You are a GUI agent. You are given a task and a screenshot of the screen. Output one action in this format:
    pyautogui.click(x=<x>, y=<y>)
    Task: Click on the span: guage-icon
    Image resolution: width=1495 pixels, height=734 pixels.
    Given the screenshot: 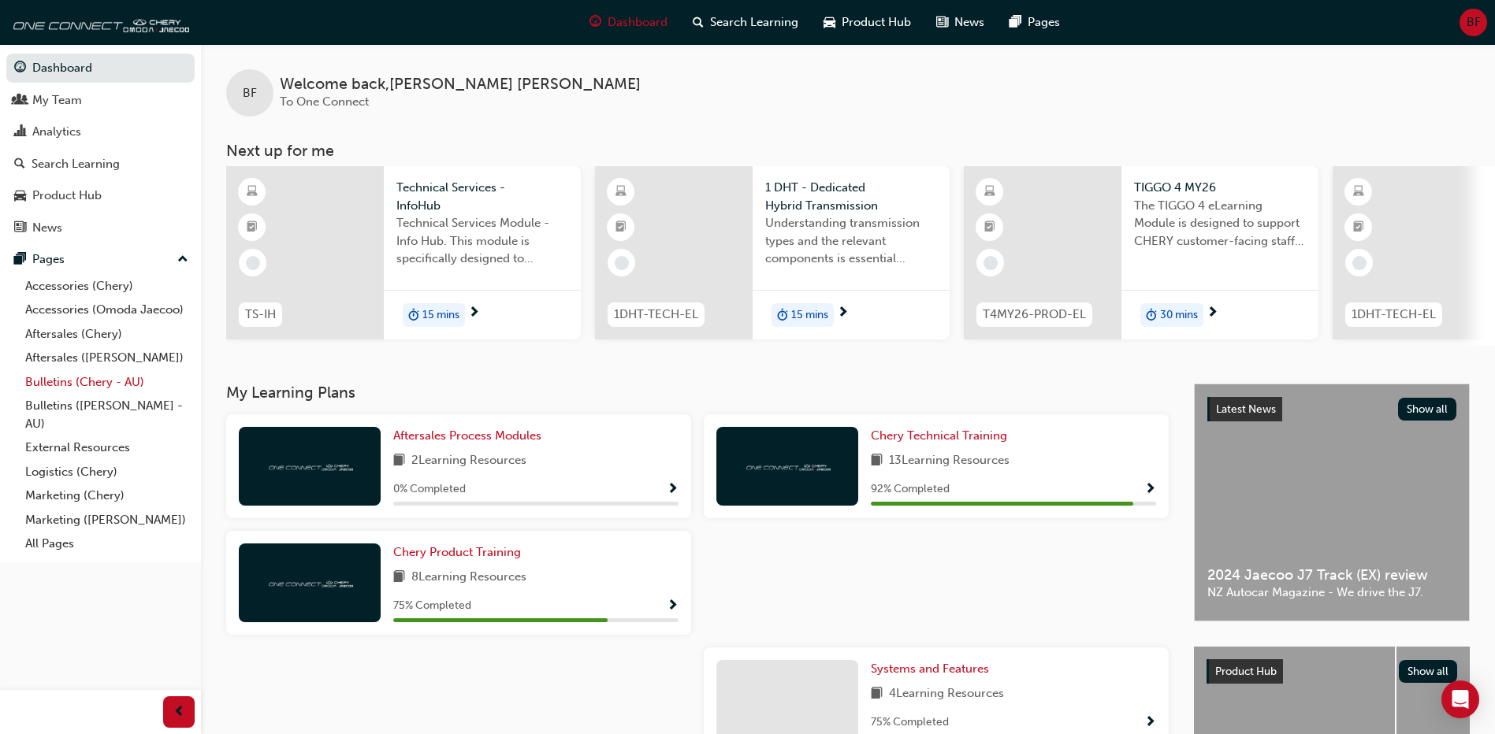 What is the action you would take?
    pyautogui.click(x=595, y=22)
    